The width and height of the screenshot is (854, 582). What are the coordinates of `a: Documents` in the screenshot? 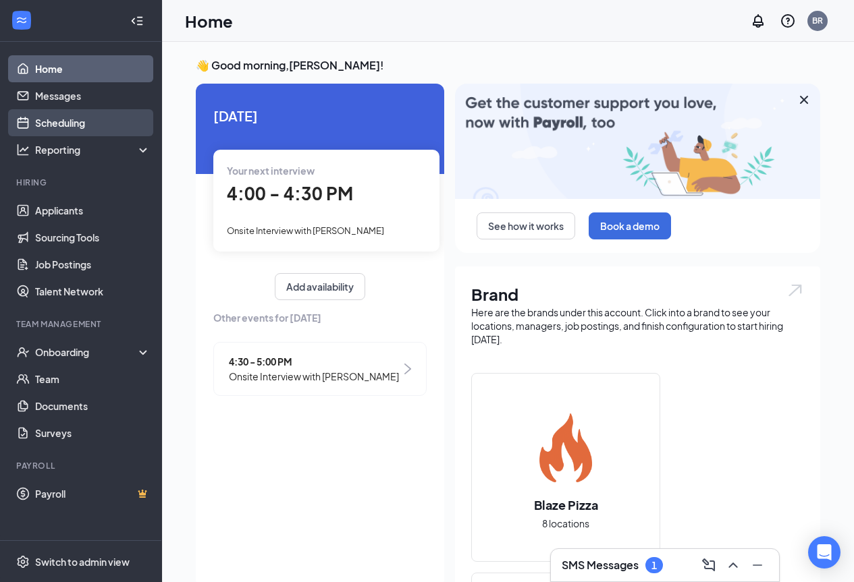 It's located at (92, 406).